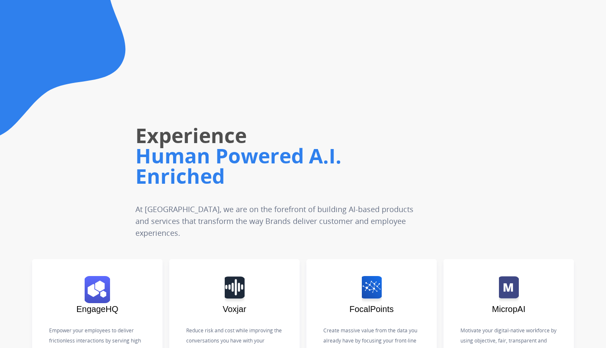  What do you see at coordinates (285, 135) in the screenshot?
I see `h1: Experience` at bounding box center [285, 135].